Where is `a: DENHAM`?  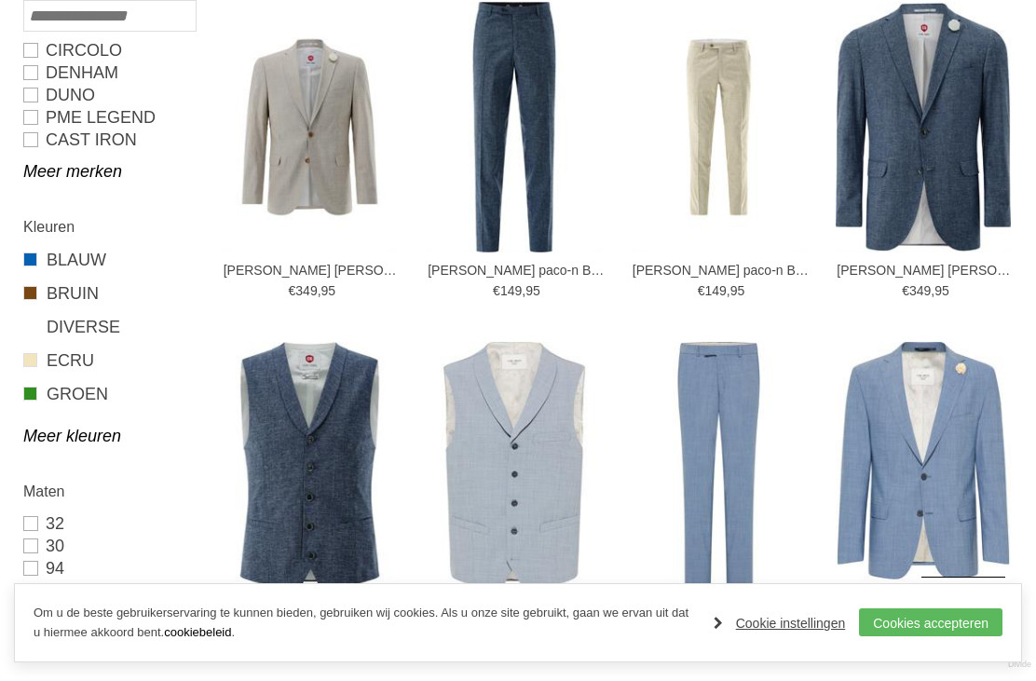
a: DENHAM is located at coordinates (109, 73).